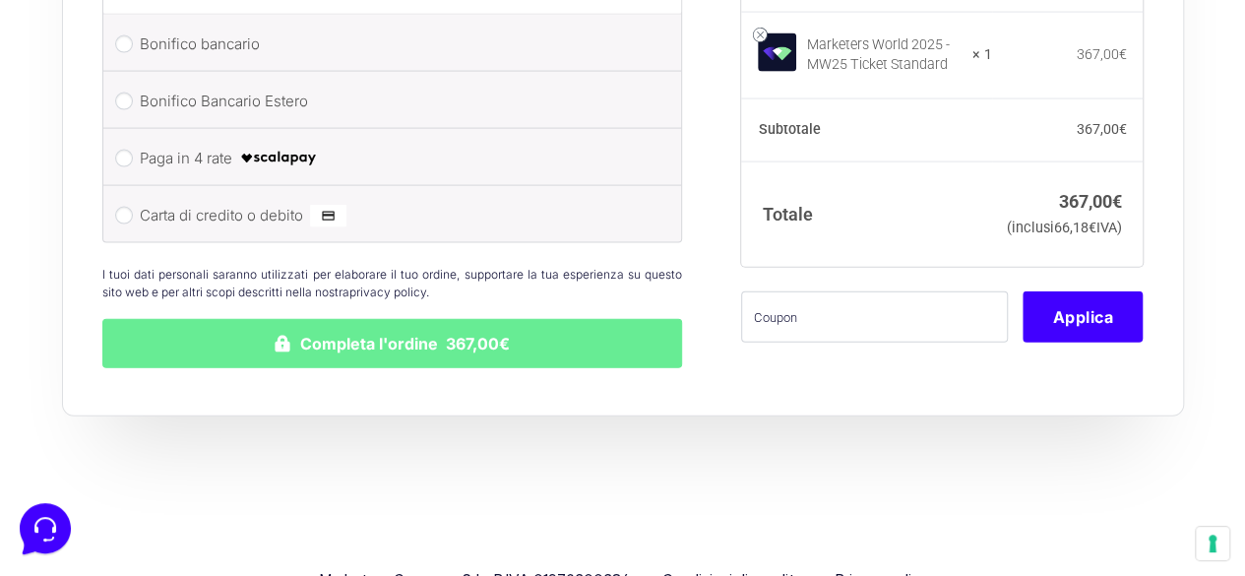 This screenshot has height=576, width=1245. Describe the element at coordinates (389, 101) in the screenshot. I see `label: Bonifico Bancario Estero` at that location.